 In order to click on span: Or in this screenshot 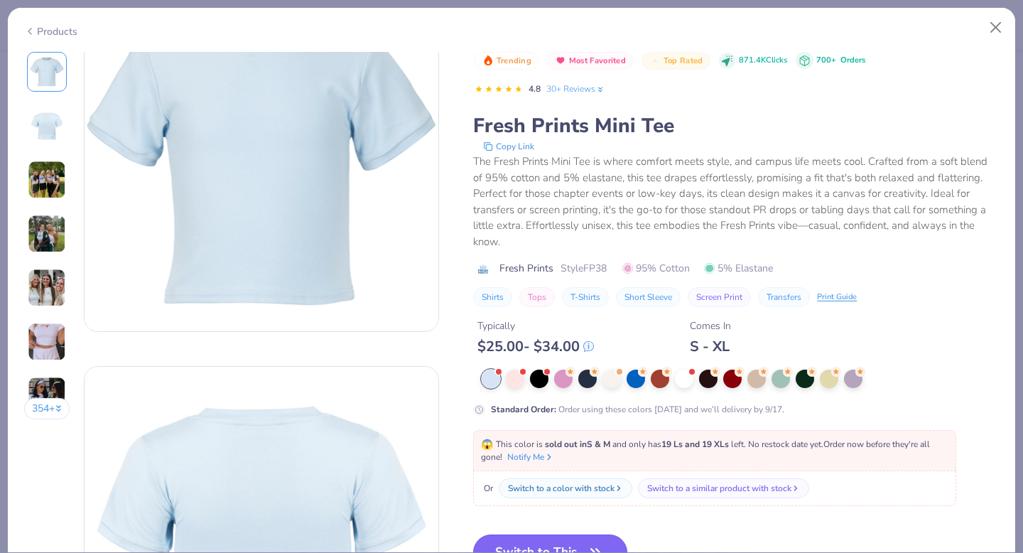, I will do `click(487, 488)`.